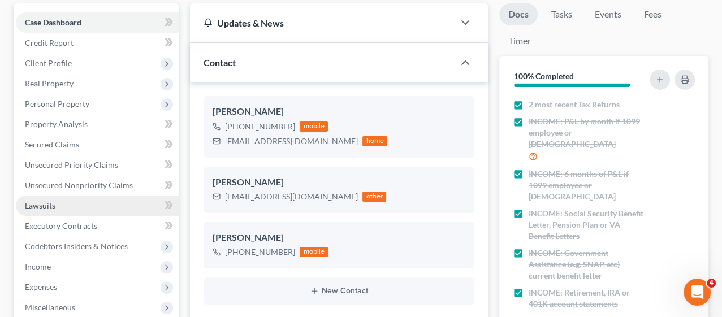 The image size is (722, 317). I want to click on span: Personal Property, so click(57, 103).